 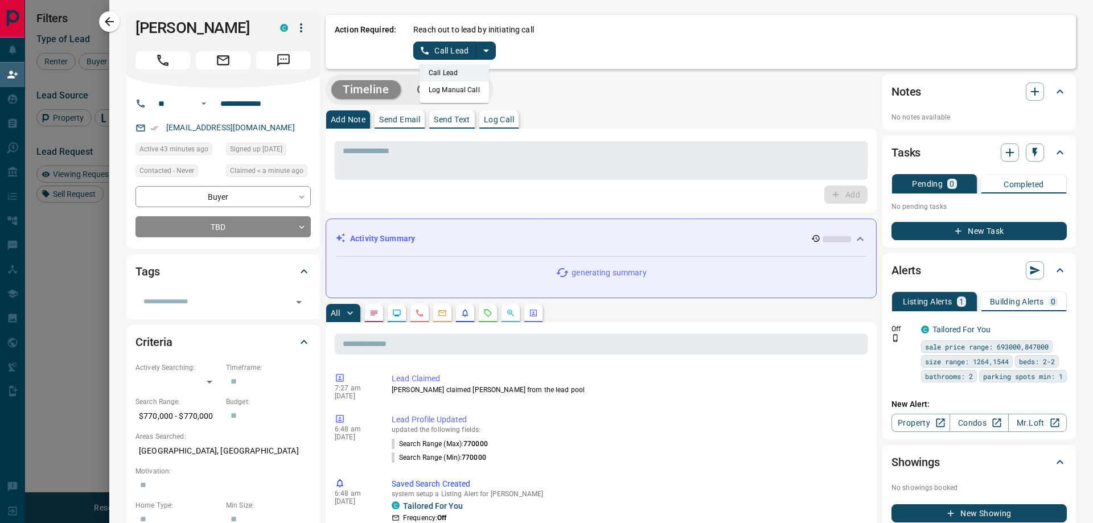 What do you see at coordinates (154, 128) in the screenshot?
I see `svg: Email Verified` at bounding box center [154, 128].